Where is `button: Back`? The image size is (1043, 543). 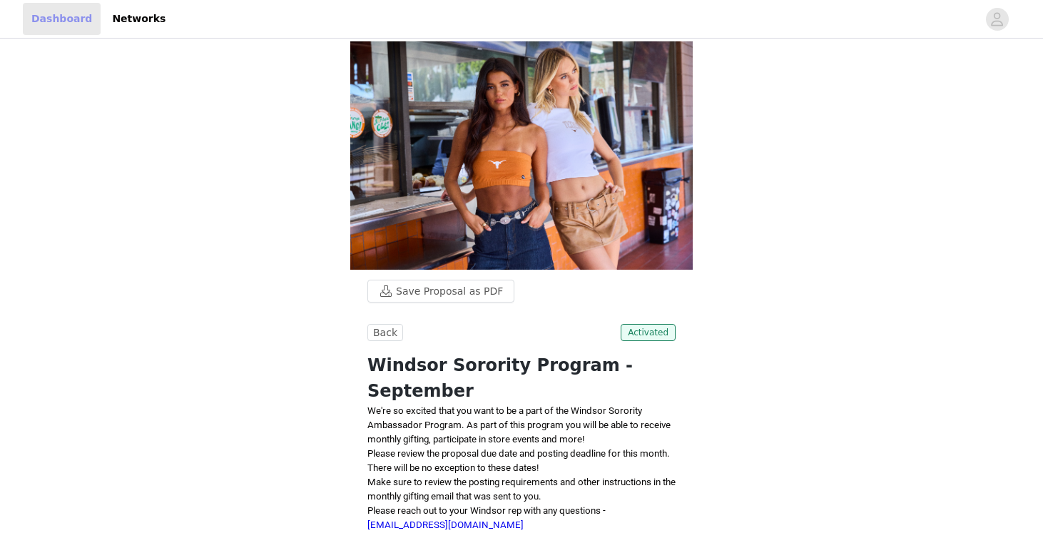
button: Back is located at coordinates (385, 332).